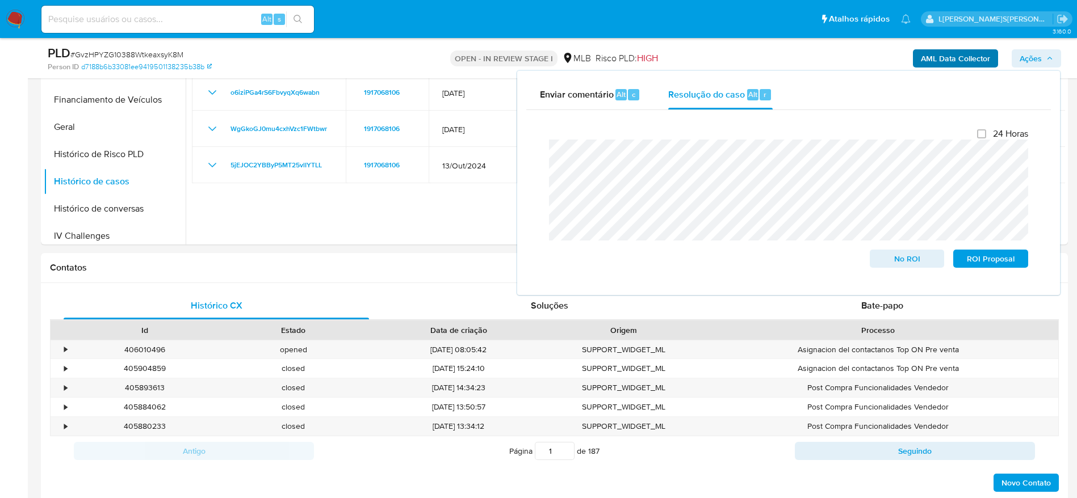 This screenshot has height=498, width=1077. I want to click on span: HIGH, so click(647, 58).